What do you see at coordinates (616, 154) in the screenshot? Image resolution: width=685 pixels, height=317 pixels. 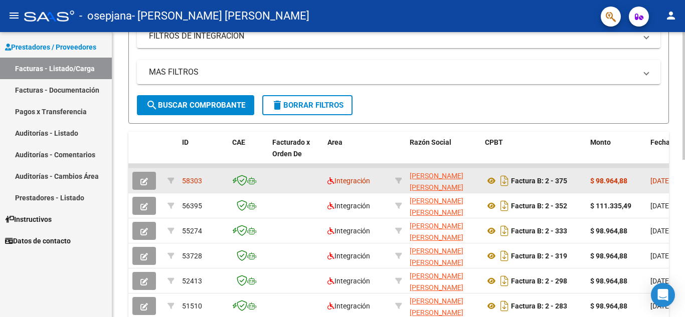 I see `datatable-header-cell: Monto` at bounding box center [616, 154].